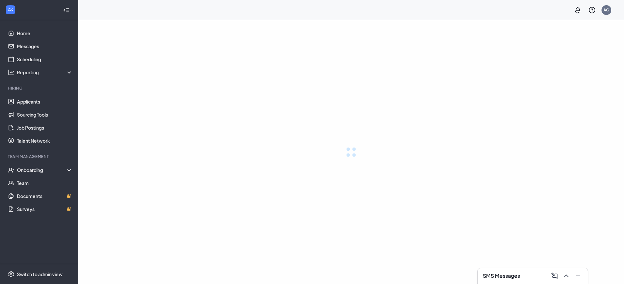  I want to click on h3: SMS Messages, so click(501, 276).